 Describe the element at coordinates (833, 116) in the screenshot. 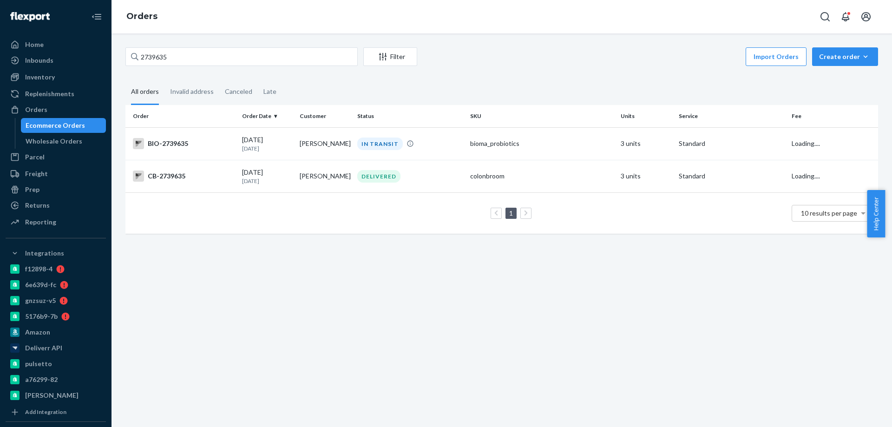

I see `th: Fee` at that location.